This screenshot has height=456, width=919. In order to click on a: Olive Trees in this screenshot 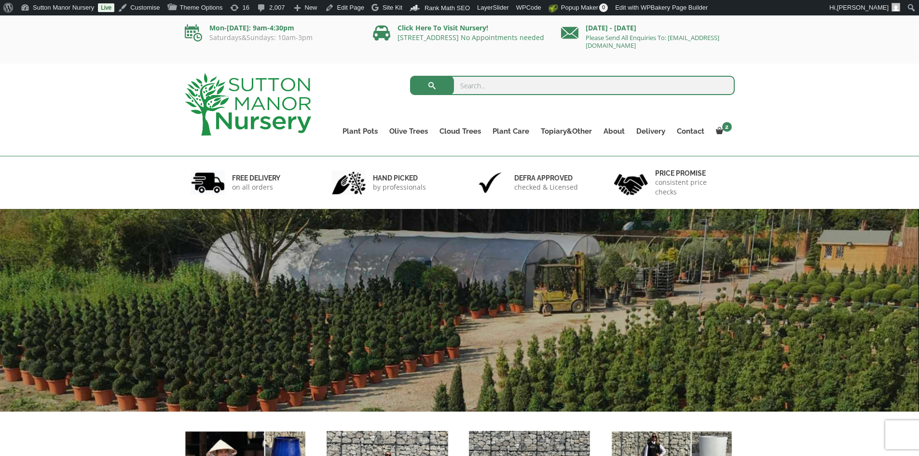, I will do `click(409, 131)`.